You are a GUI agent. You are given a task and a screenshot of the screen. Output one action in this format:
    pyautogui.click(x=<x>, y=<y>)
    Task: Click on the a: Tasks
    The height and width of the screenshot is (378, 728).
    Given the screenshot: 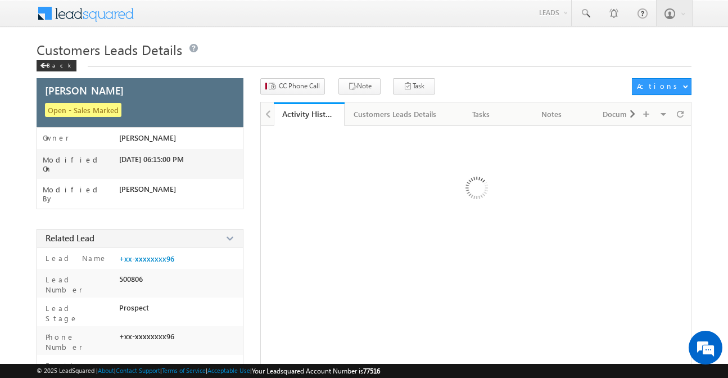 What is the action you would take?
    pyautogui.click(x=482, y=114)
    